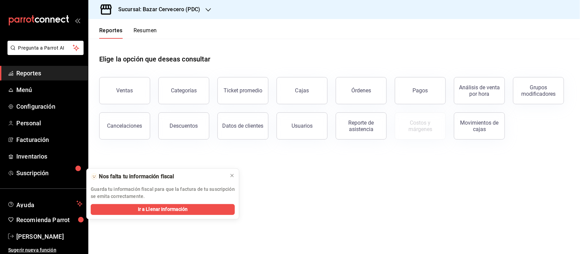 The image size is (580, 254). Describe the element at coordinates (125, 91) in the screenshot. I see `button: Ventas` at that location.